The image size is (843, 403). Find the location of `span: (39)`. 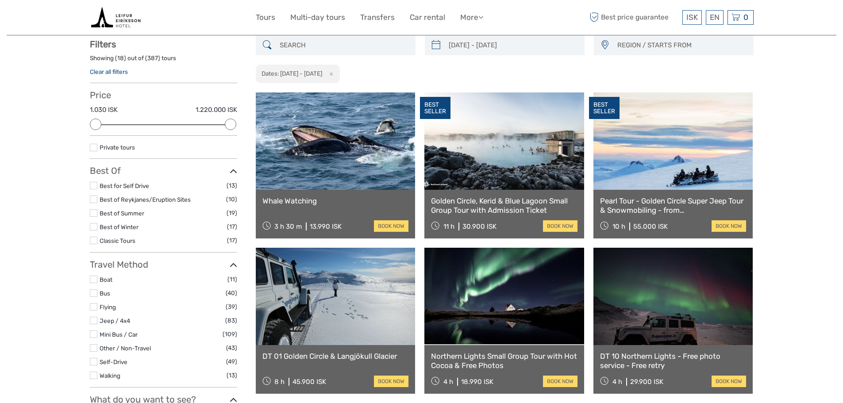

span: (39) is located at coordinates (231, 307).